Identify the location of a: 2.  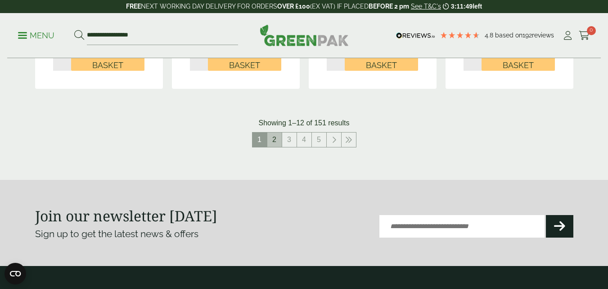
(275, 140).